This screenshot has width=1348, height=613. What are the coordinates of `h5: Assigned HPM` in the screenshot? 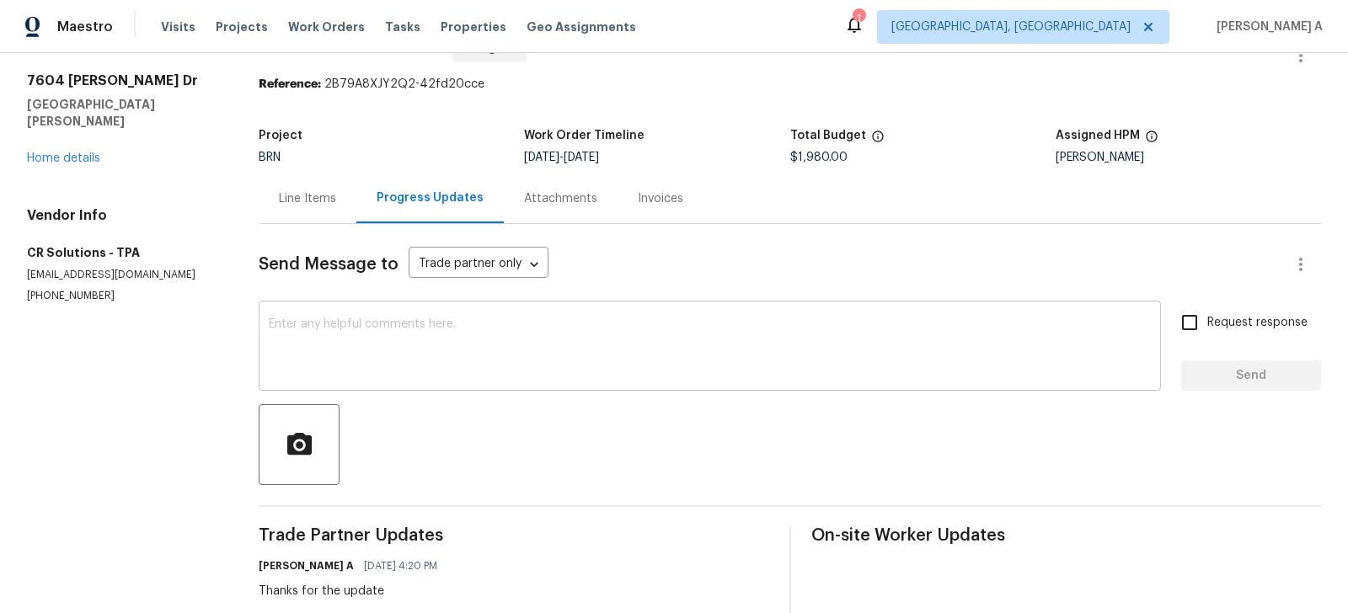 It's located at (1098, 136).